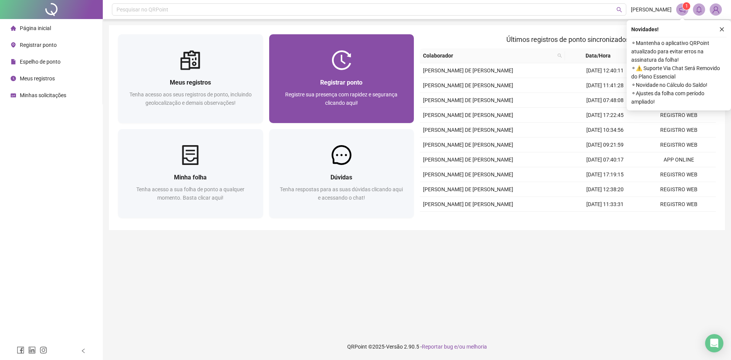 The image size is (731, 360). I want to click on span: bell, so click(699, 10).